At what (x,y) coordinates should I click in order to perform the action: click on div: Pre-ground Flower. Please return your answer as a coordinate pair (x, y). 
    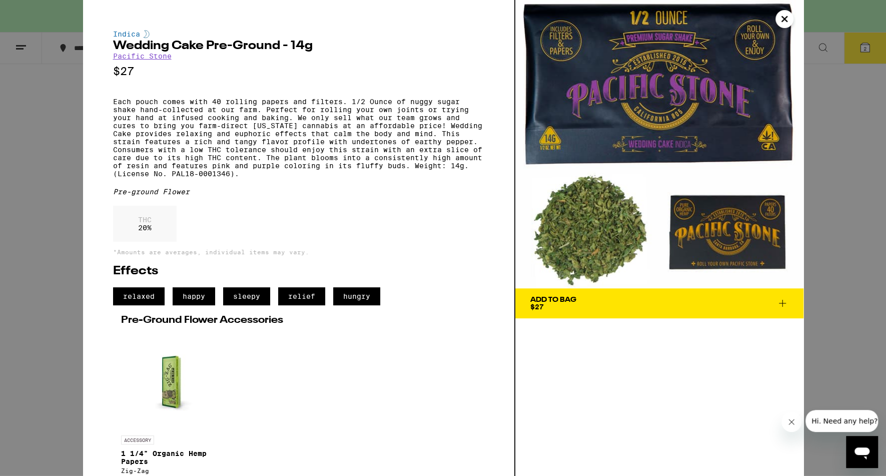
    Looking at the image, I should click on (299, 192).